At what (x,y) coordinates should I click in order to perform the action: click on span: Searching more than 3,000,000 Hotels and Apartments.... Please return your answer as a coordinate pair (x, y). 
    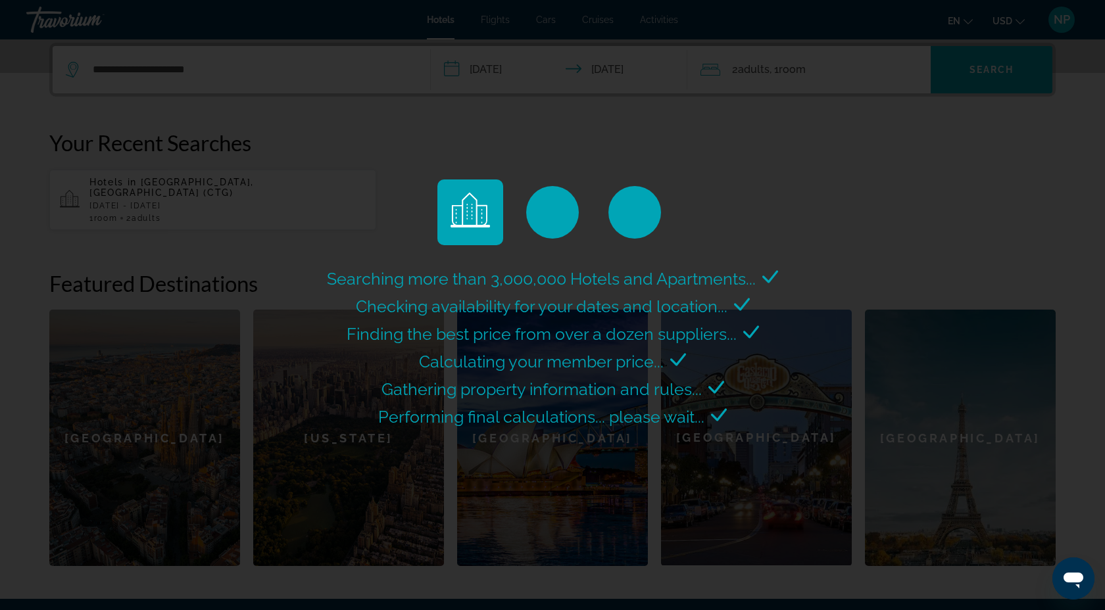
    Looking at the image, I should click on (541, 279).